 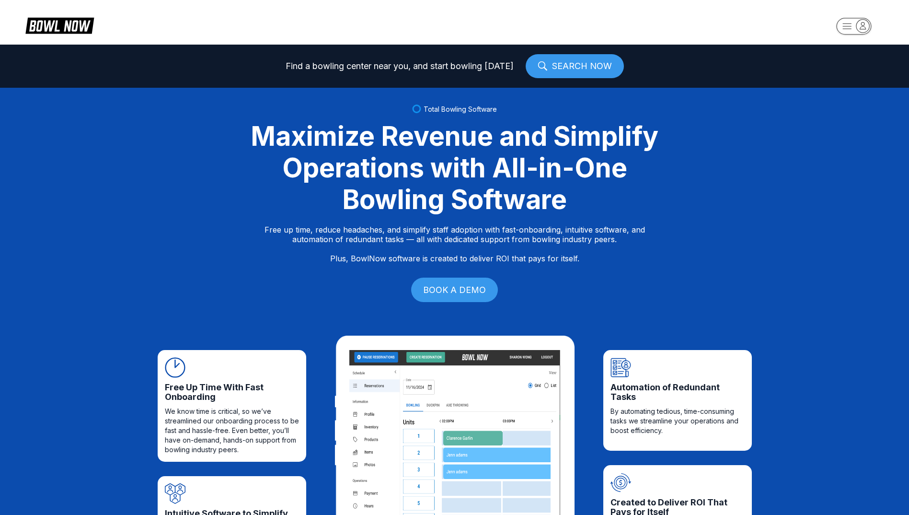 I want to click on a: BOOK A DEMO, so click(x=454, y=289).